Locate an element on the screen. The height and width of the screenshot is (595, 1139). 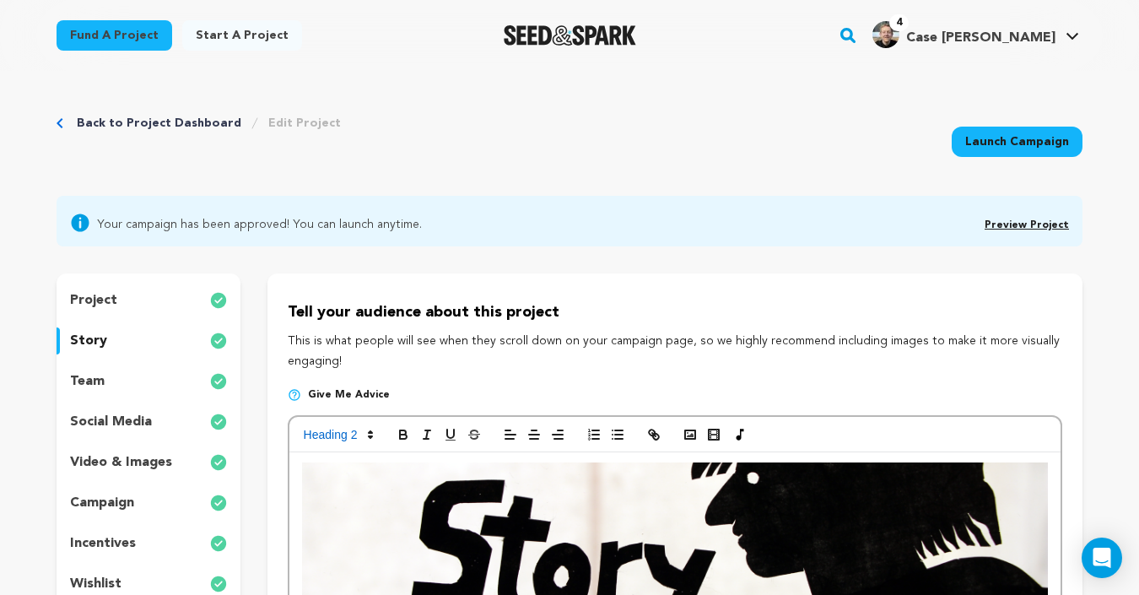
a: Edit Project is located at coordinates (305, 123).